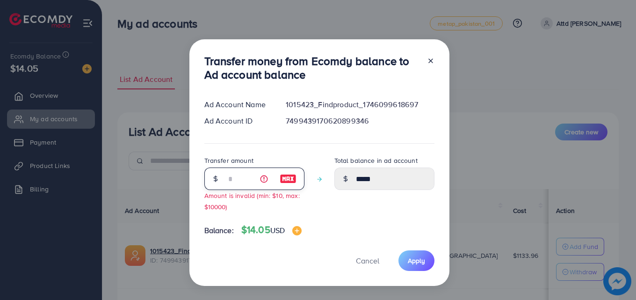 The width and height of the screenshot is (636, 300). What do you see at coordinates (237, 104) in the screenshot?
I see `div: Ad Account Name` at bounding box center [237, 104].